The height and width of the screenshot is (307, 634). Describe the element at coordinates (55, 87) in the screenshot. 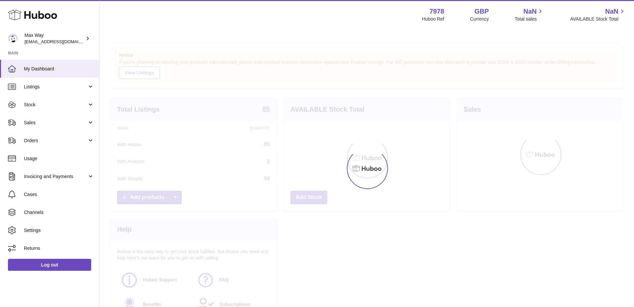

I see `span: Listings` at that location.